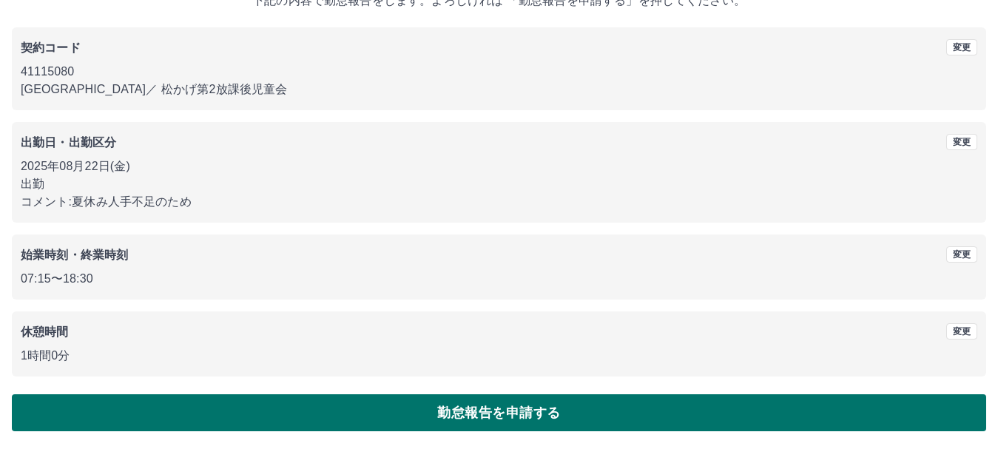 The width and height of the screenshot is (998, 449). What do you see at coordinates (499, 413) in the screenshot?
I see `button: 勤怠報告を申請する` at bounding box center [499, 413].